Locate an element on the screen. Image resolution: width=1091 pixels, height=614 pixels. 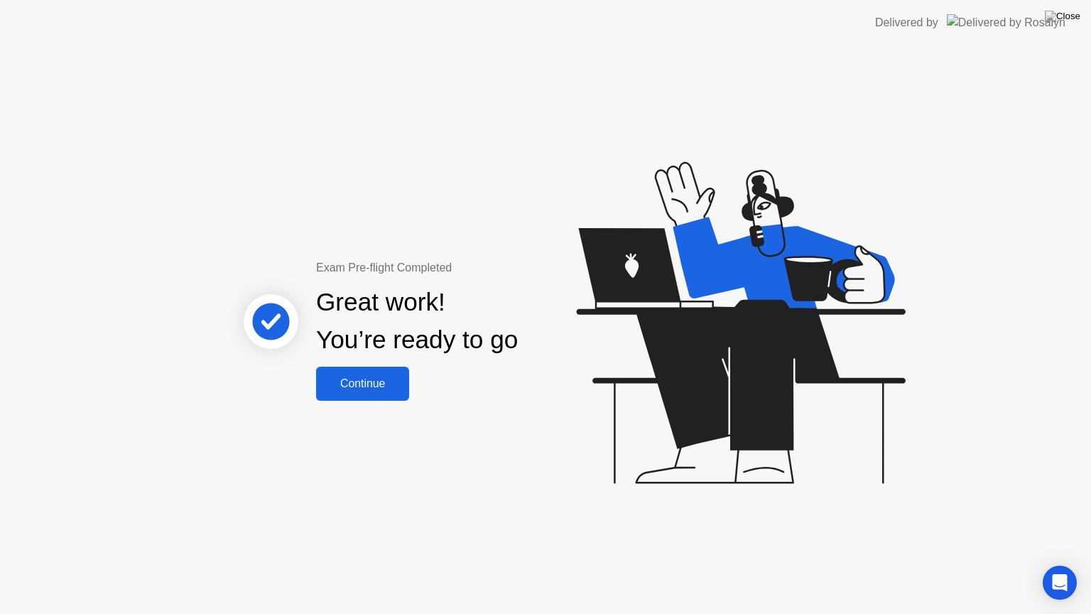
div: Delivered by is located at coordinates (907, 23).